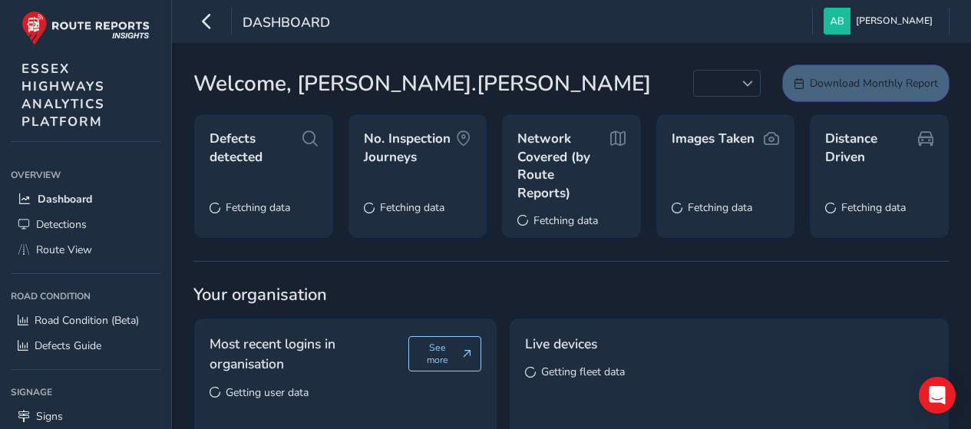  What do you see at coordinates (85, 346) in the screenshot?
I see `a: Defects Guide` at bounding box center [85, 346].